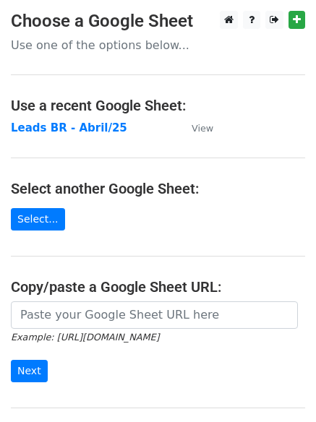 The image size is (316, 422). Describe the element at coordinates (157, 45) in the screenshot. I see `p: Use one of the options below...` at that location.